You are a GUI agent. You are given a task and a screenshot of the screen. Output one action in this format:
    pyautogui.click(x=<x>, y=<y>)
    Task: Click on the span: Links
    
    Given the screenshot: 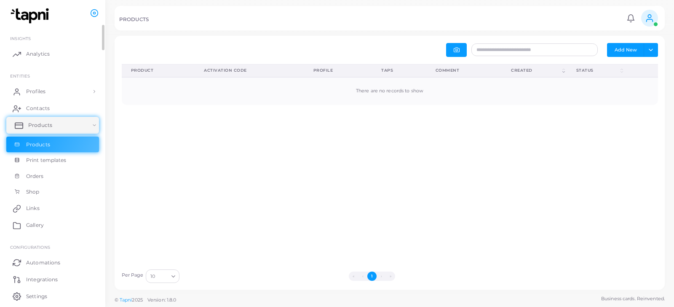 What is the action you would take?
    pyautogui.click(x=33, y=208)
    